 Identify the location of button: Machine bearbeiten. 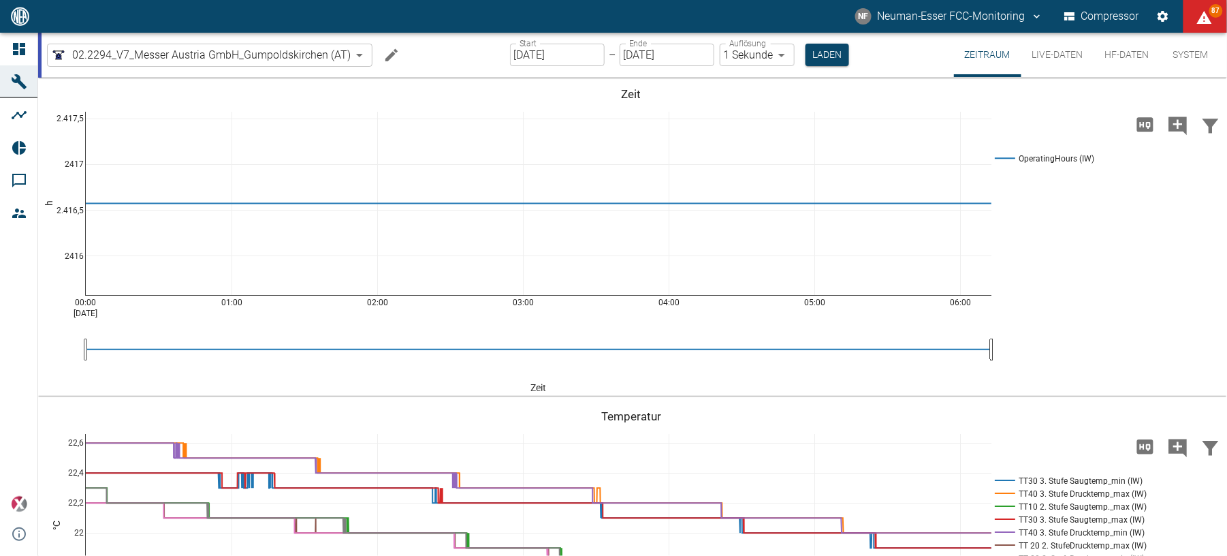
(392, 55).